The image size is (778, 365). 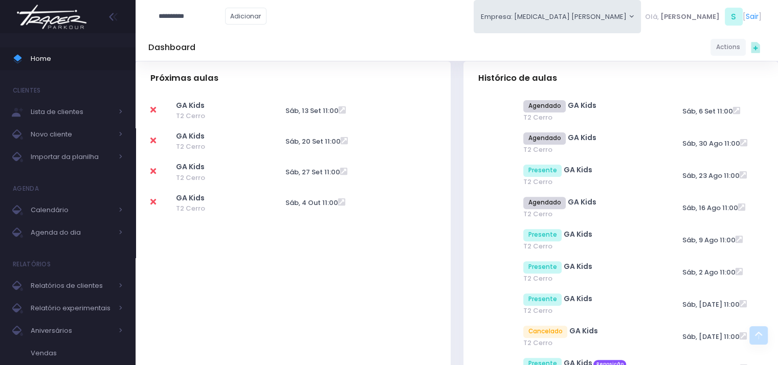 What do you see at coordinates (313, 141) in the screenshot?
I see `span: Sáb, 20 Set 11:00` at bounding box center [313, 141].